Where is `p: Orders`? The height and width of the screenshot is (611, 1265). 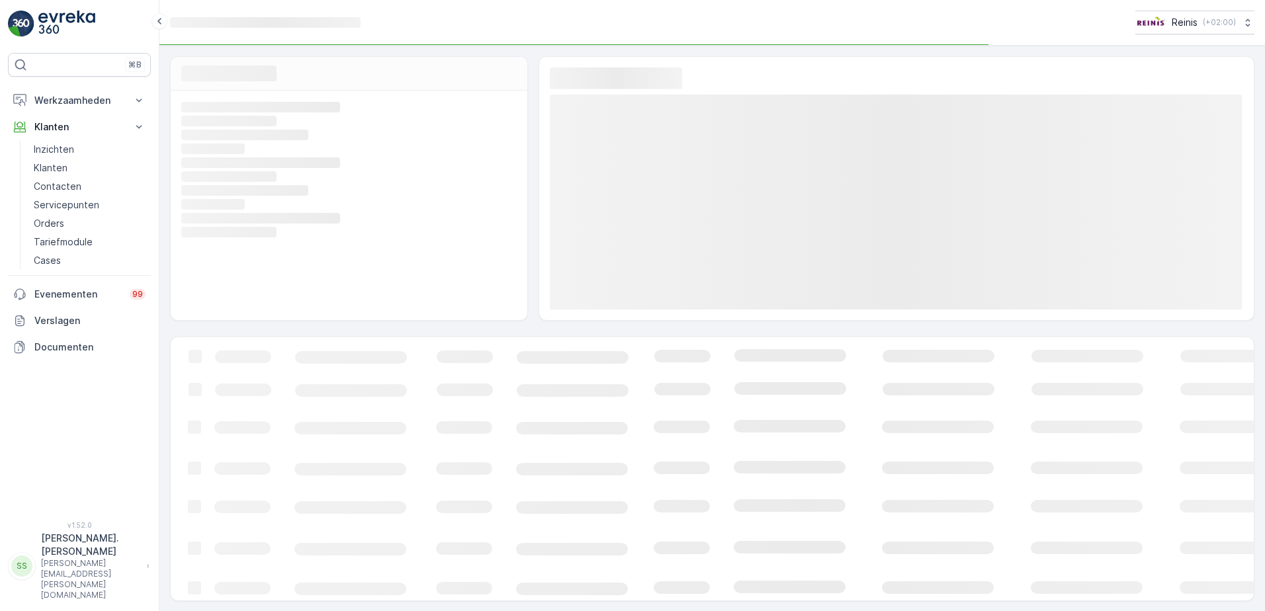
p: Orders is located at coordinates (49, 224).